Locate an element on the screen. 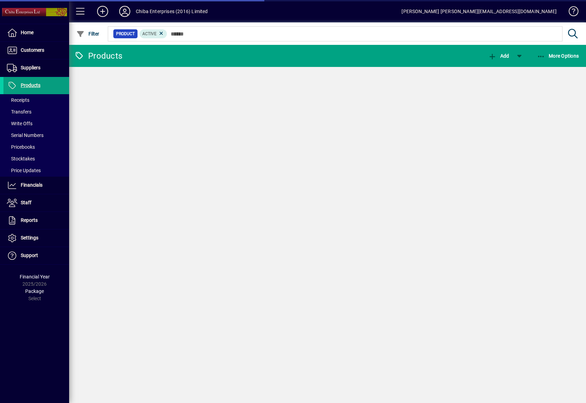 Image resolution: width=586 pixels, height=403 pixels. span: Home is located at coordinates (27, 32).